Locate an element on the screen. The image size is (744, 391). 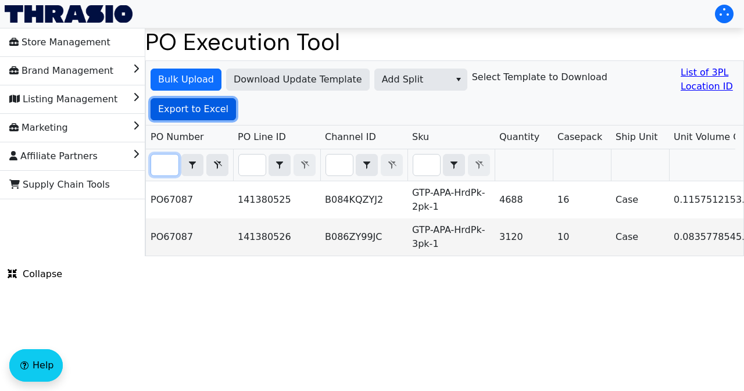
span: PO Line ID is located at coordinates (261, 137).